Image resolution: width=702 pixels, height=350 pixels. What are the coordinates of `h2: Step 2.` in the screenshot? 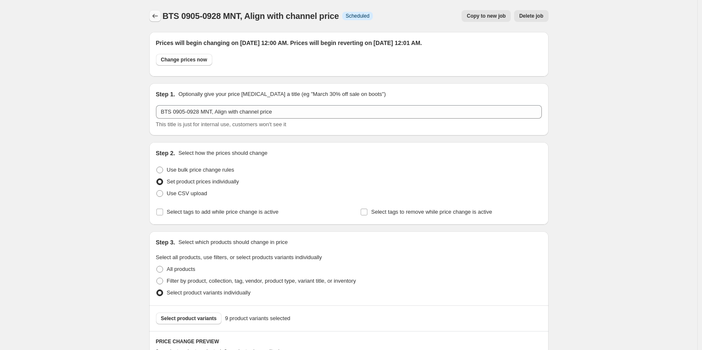 It's located at (166, 153).